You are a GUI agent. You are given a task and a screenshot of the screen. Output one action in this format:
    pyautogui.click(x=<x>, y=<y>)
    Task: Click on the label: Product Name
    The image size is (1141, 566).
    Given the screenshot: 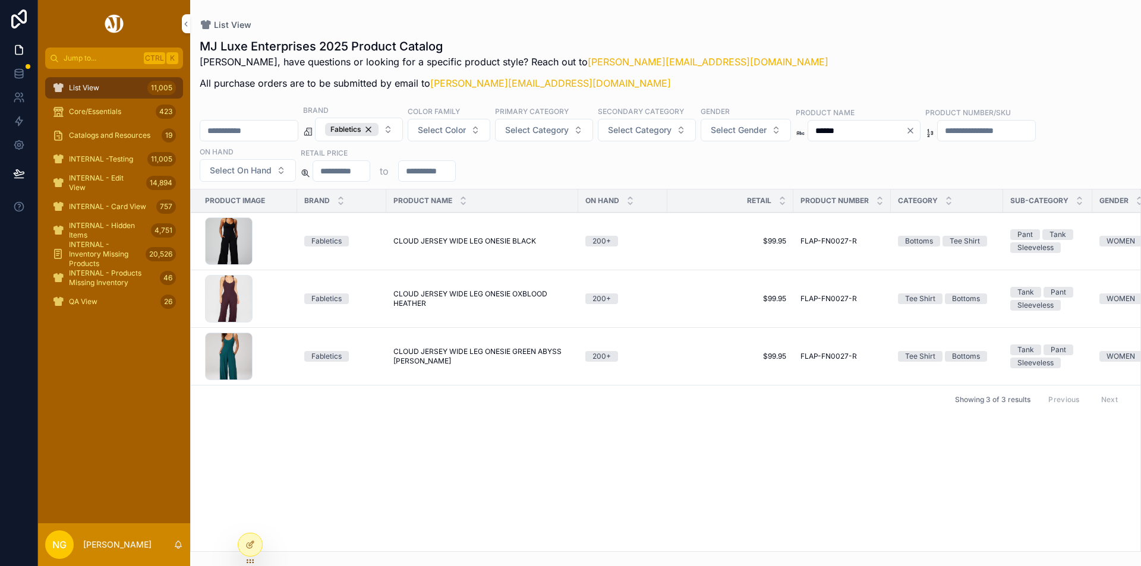 What is the action you would take?
    pyautogui.click(x=825, y=112)
    